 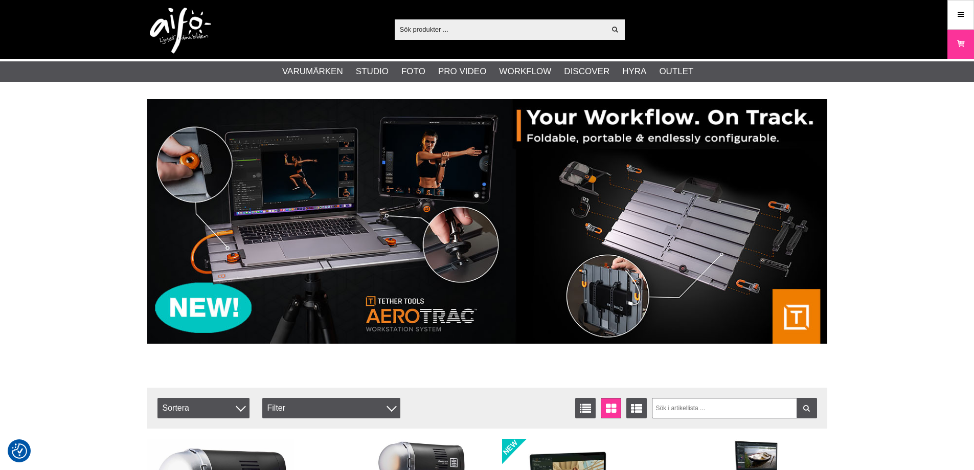 What do you see at coordinates (634, 72) in the screenshot?
I see `a: Hyra` at bounding box center [634, 72].